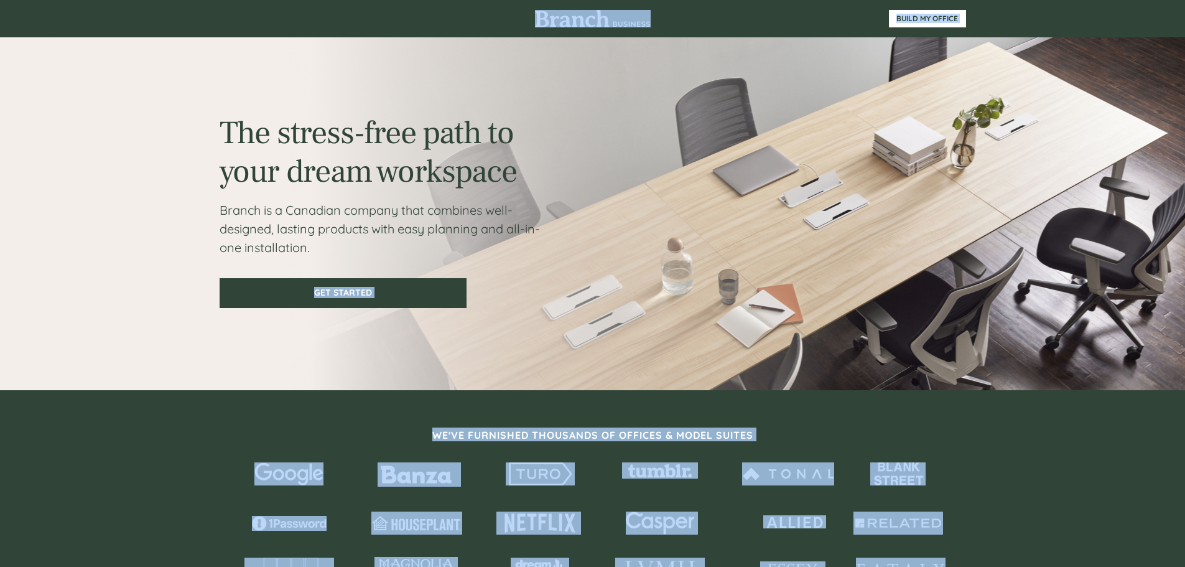  What do you see at coordinates (928, 19) in the screenshot?
I see `a: BUILD MY OFFICE` at bounding box center [928, 19].